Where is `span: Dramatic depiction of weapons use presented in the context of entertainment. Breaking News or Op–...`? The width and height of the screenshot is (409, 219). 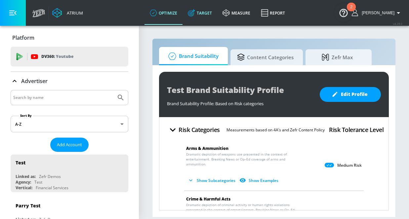 span: Dramatic depiction of weapons use presented in the context of entertainment. Breaking News or Op–... is located at coordinates (243, 159).